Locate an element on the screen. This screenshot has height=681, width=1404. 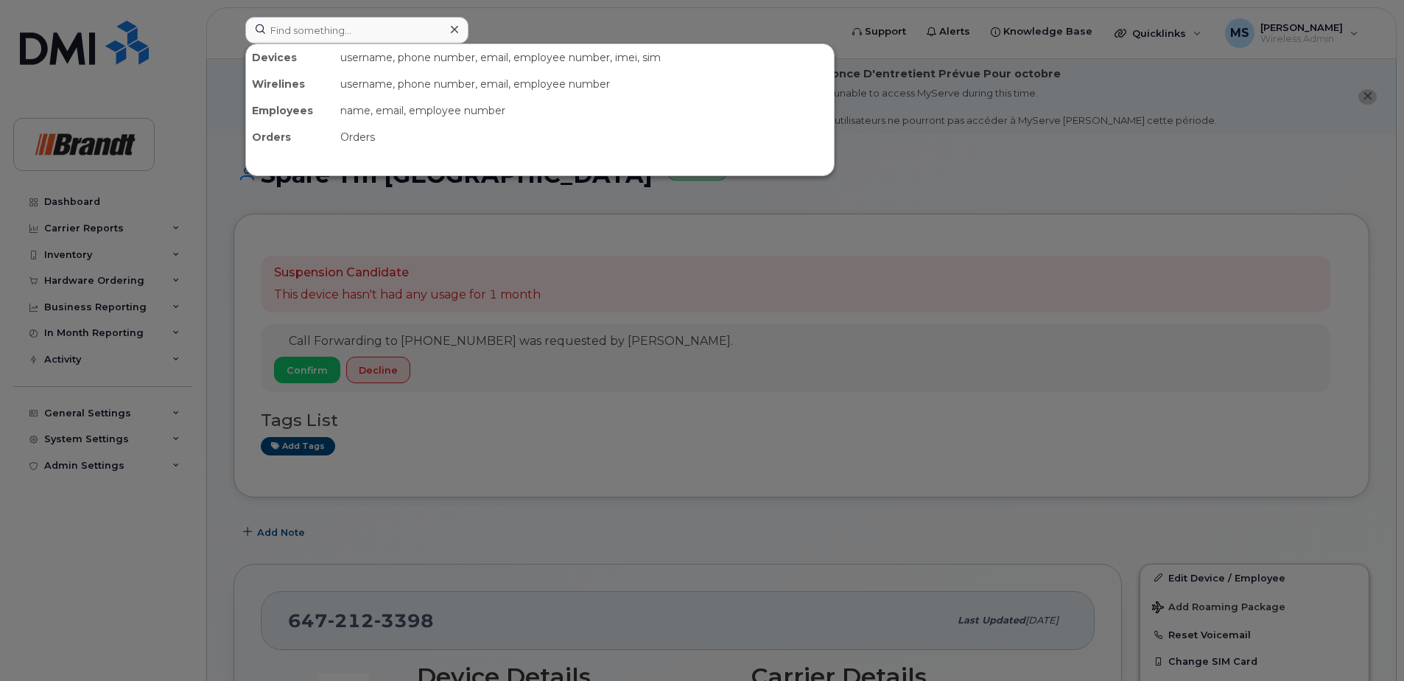
div: Devices is located at coordinates (290, 57).